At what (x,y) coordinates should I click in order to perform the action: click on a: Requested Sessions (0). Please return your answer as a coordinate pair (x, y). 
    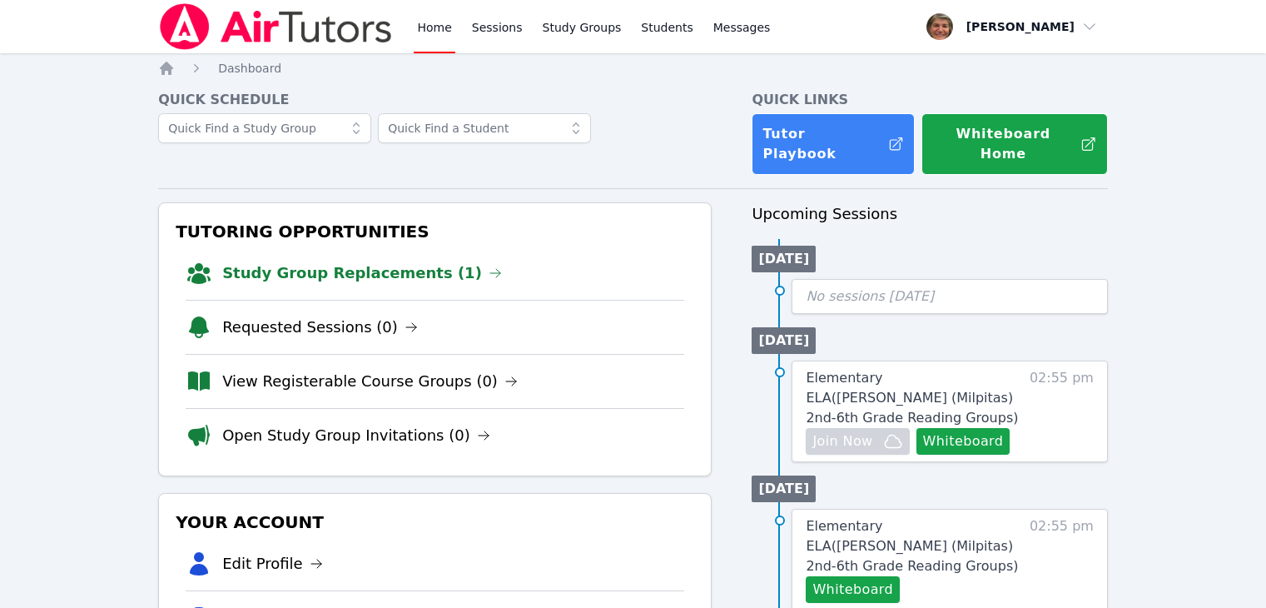
    Looking at the image, I should click on (320, 327).